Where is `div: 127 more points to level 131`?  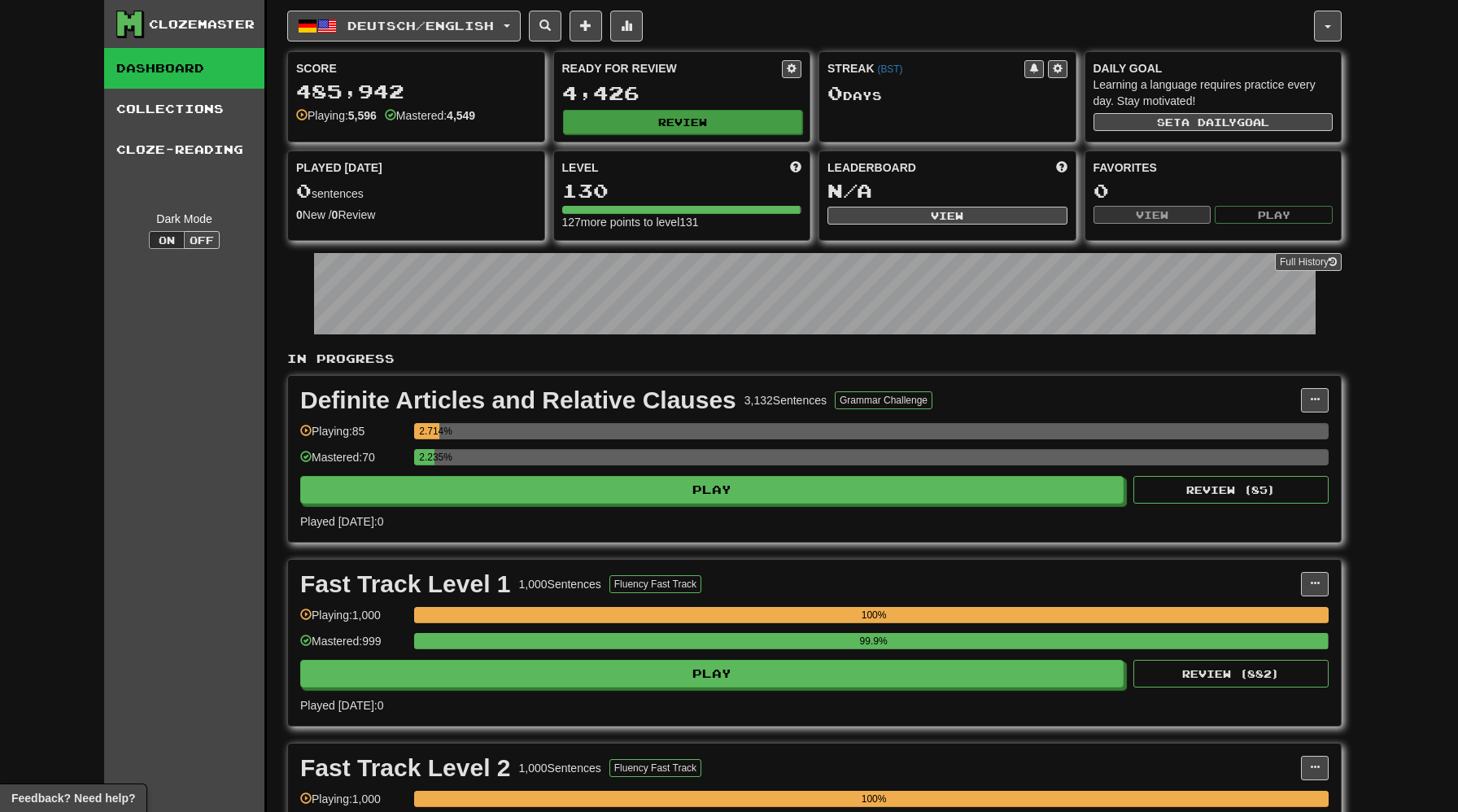 div: 127 more points to level 131 is located at coordinates (682, 222).